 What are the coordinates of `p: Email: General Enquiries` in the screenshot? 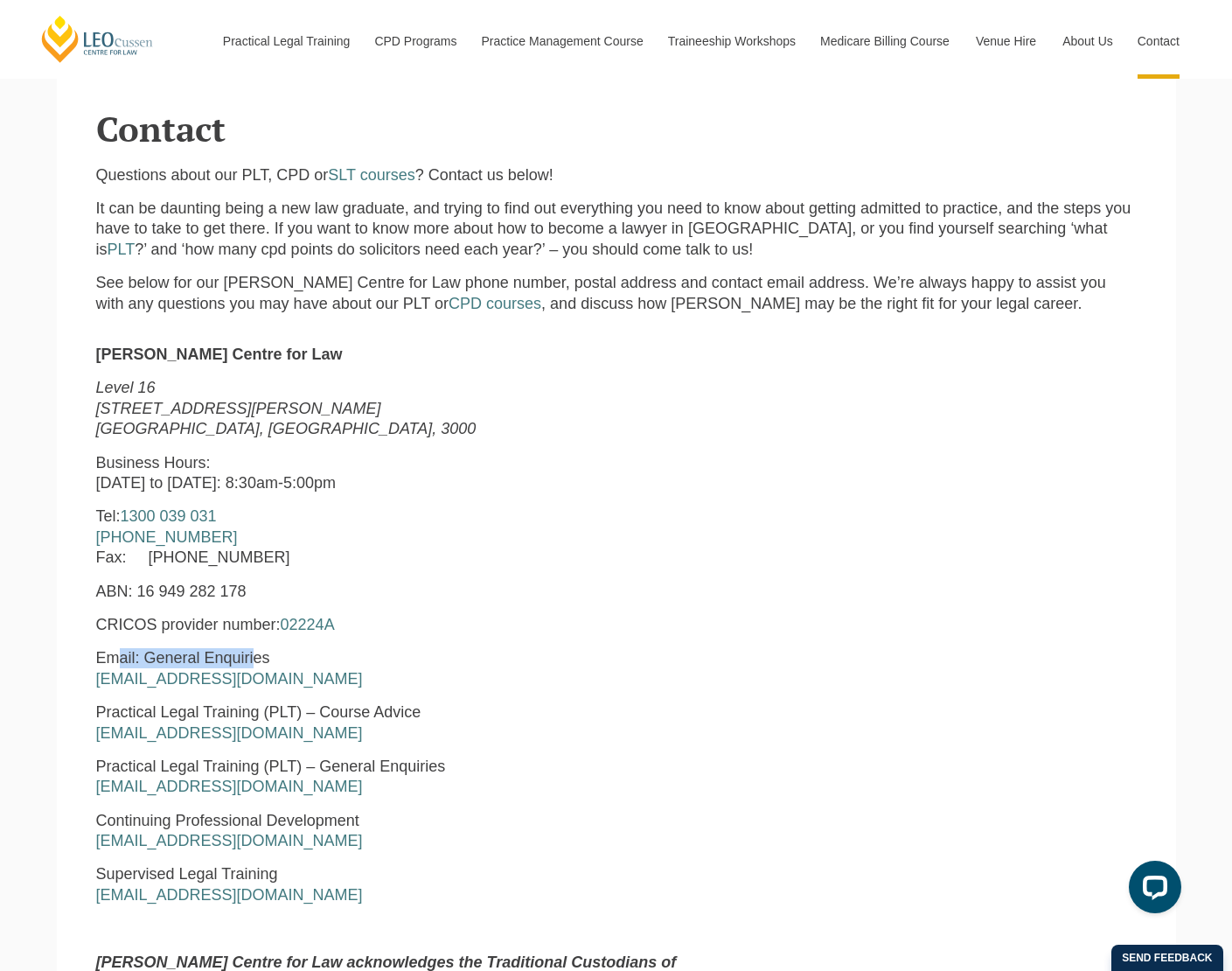 It's located at (394, 668).